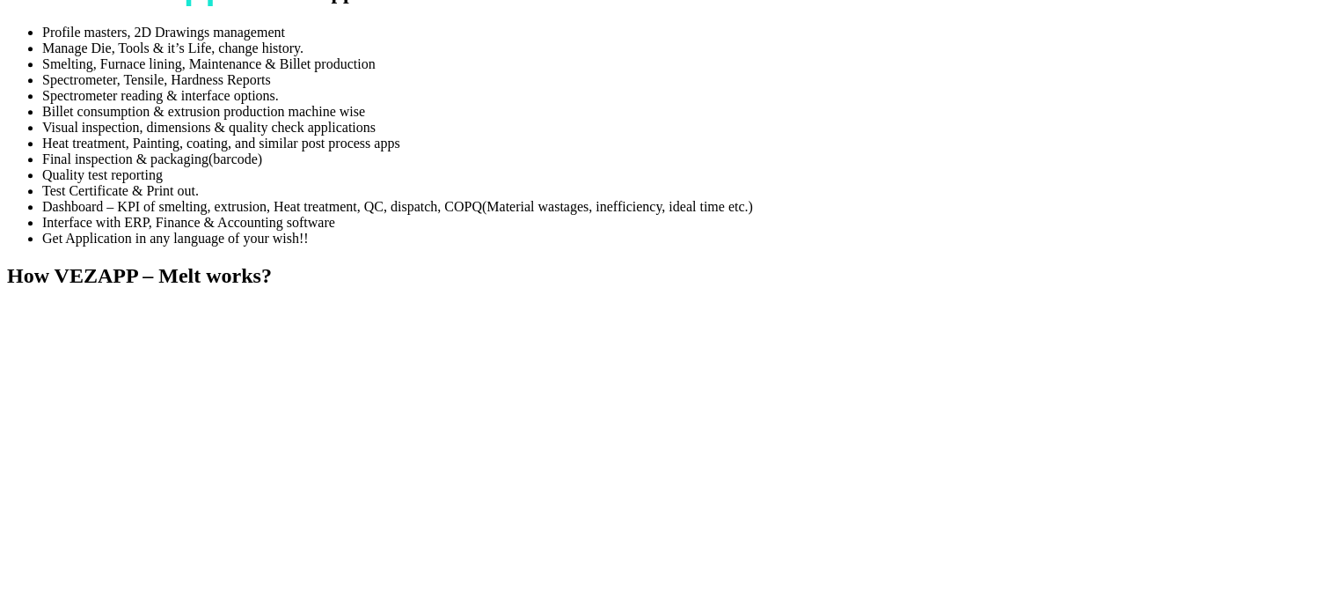 The image size is (1338, 612). I want to click on li: Get Application in any language of your wish!!, so click(686, 238).